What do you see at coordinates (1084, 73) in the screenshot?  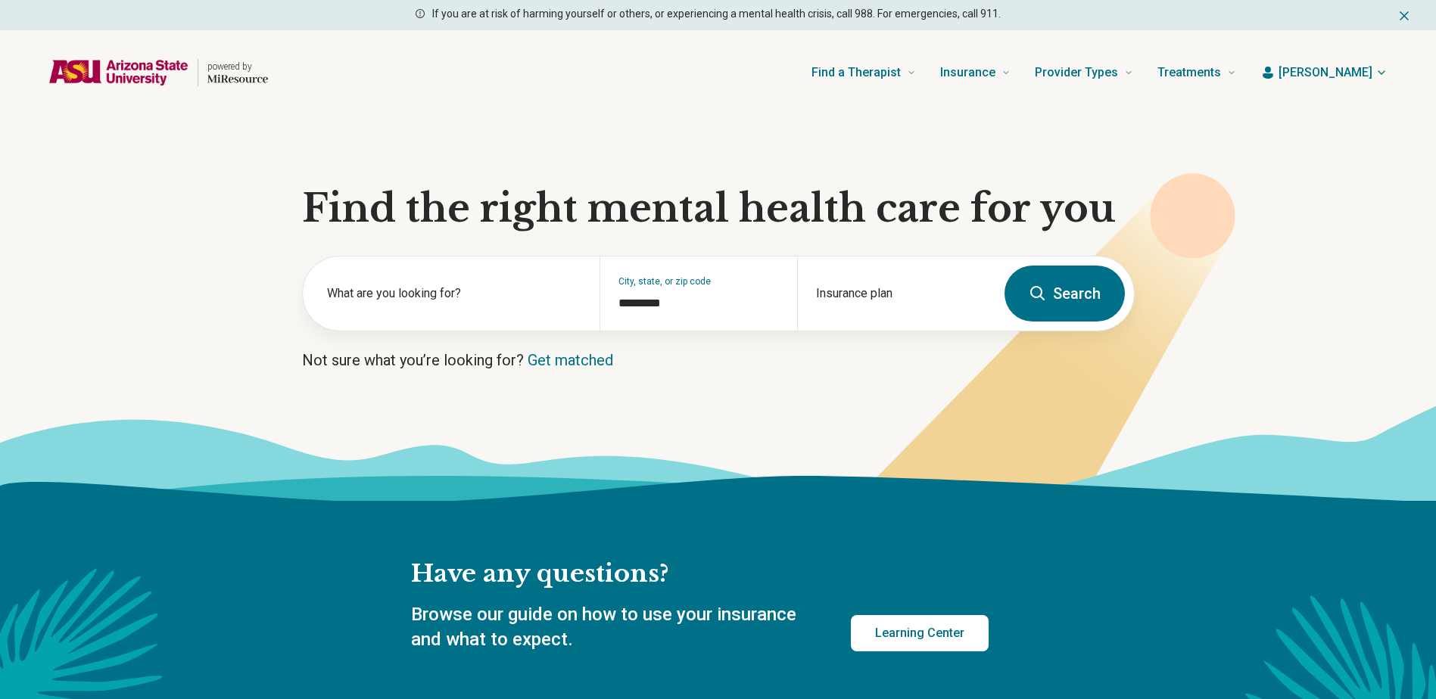 I see `a: Provider Types` at bounding box center [1084, 73].